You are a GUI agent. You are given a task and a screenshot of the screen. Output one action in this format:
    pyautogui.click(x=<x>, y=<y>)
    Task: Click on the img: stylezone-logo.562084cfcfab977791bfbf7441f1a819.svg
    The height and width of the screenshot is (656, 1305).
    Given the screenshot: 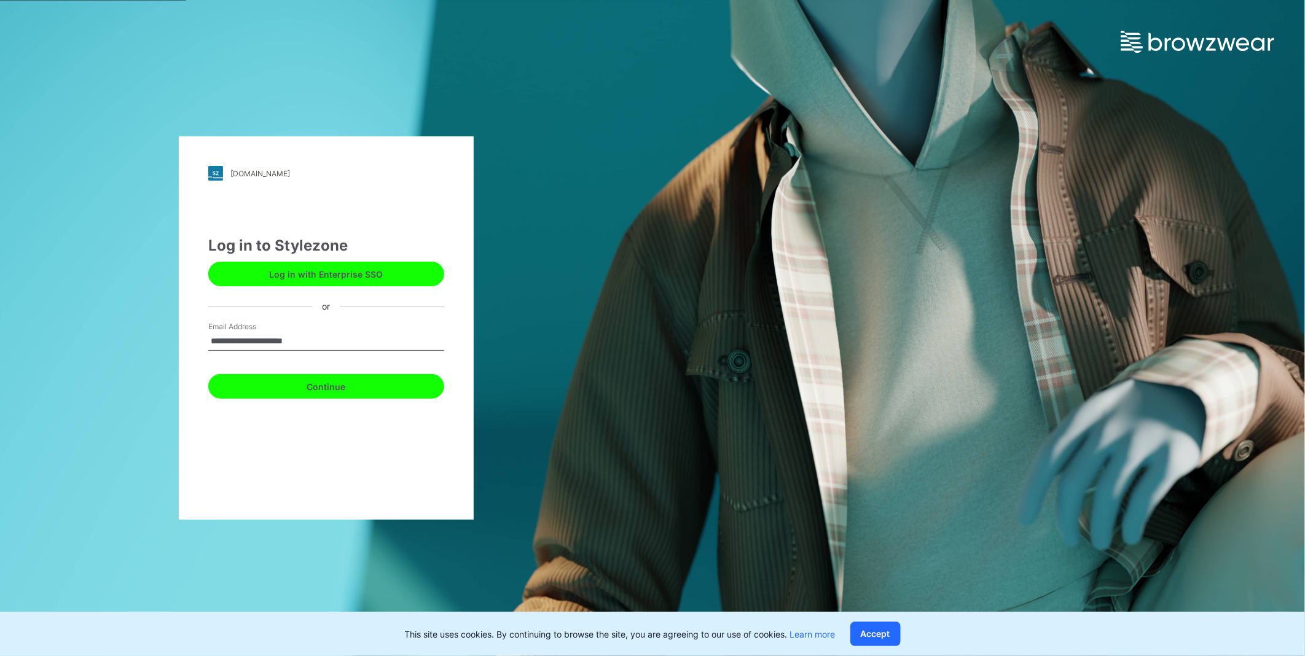 What is the action you would take?
    pyautogui.click(x=216, y=173)
    